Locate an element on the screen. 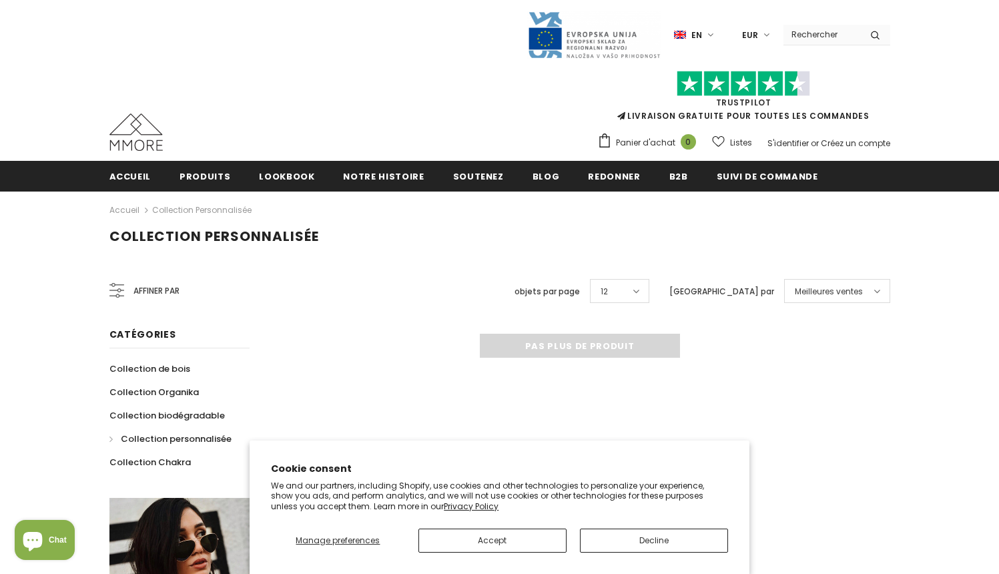 Image resolution: width=999 pixels, height=574 pixels. span: en is located at coordinates (697, 35).